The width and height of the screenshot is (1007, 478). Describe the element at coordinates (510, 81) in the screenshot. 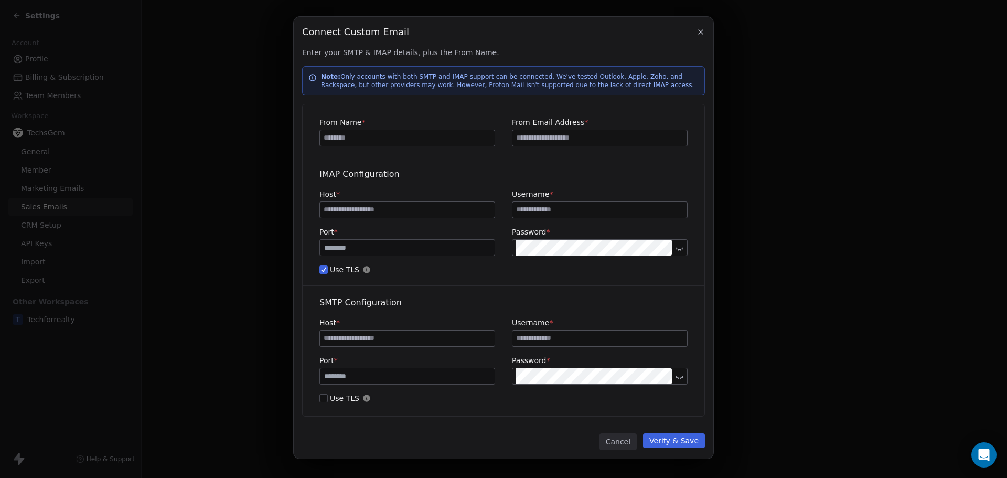

I see `p: Only accounts with both SMTP and IMAP support can be connected. We've tested Outlook, Apple, Zoho...` at that location.